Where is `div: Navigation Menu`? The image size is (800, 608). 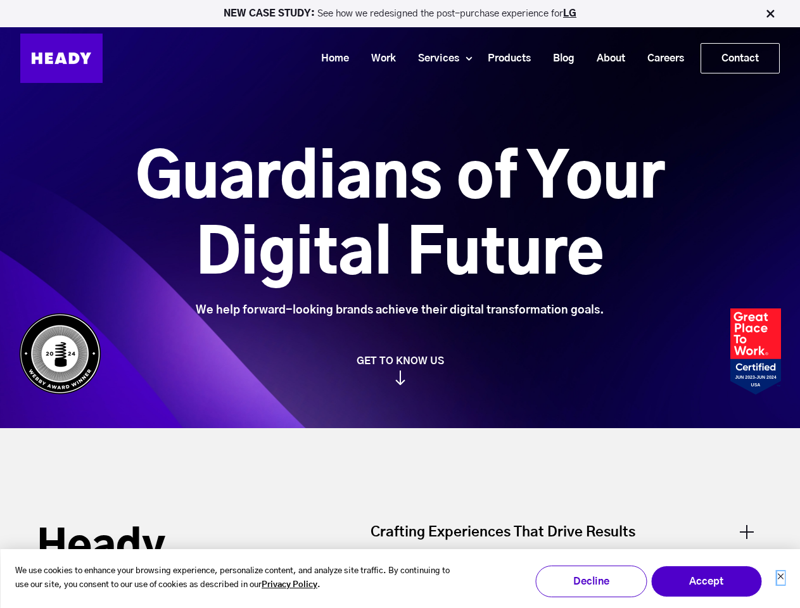
div: Navigation Menu is located at coordinates (447, 58).